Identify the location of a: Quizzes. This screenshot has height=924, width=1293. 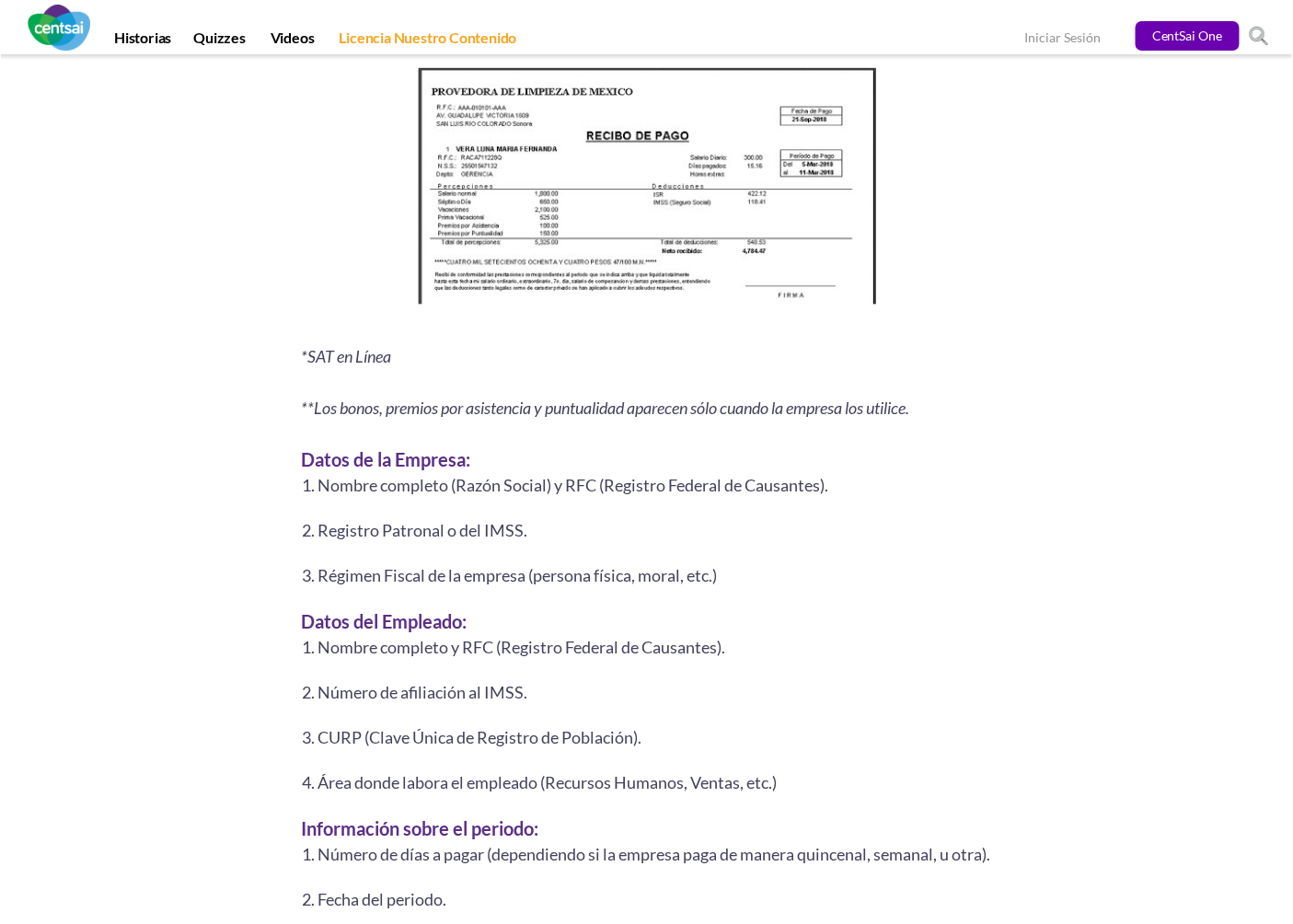
(219, 42).